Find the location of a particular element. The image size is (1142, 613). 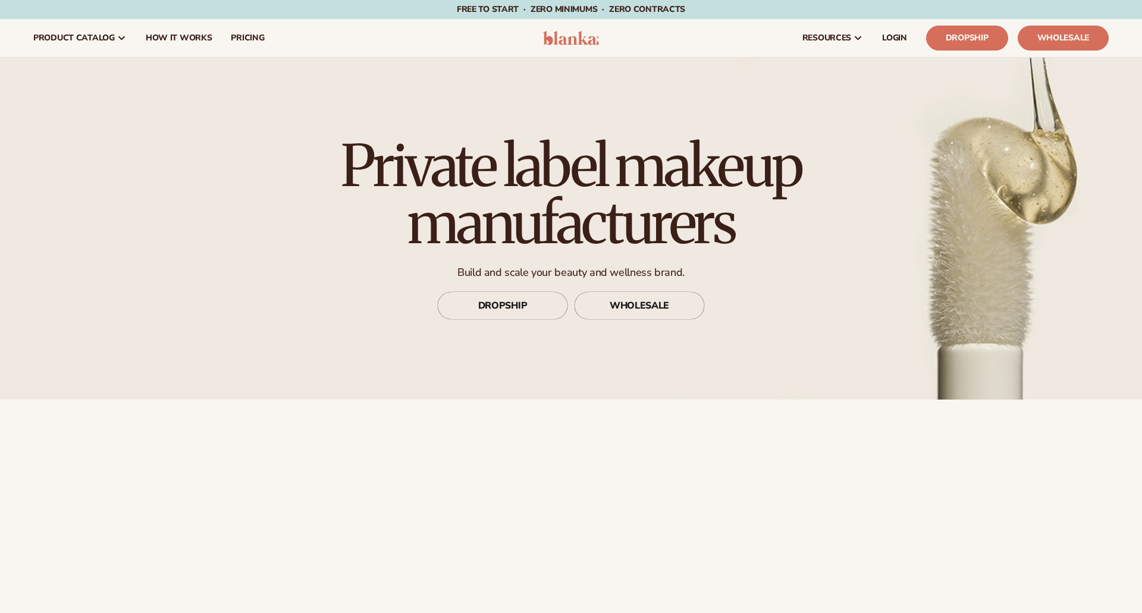

a: DROPSHIP is located at coordinates (503, 306).